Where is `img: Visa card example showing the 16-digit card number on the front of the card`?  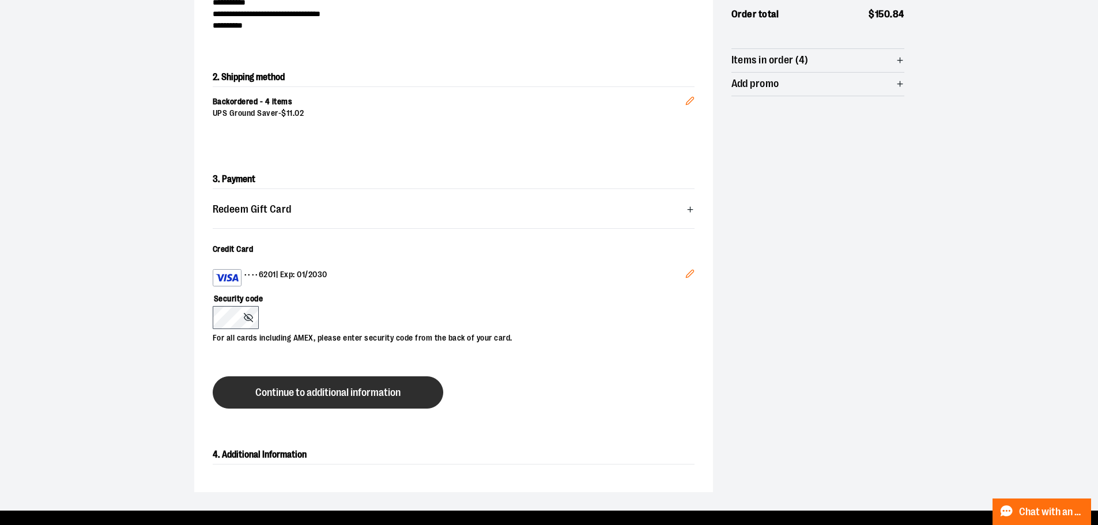 img: Visa card example showing the 16-digit card number on the front of the card is located at coordinates (227, 278).